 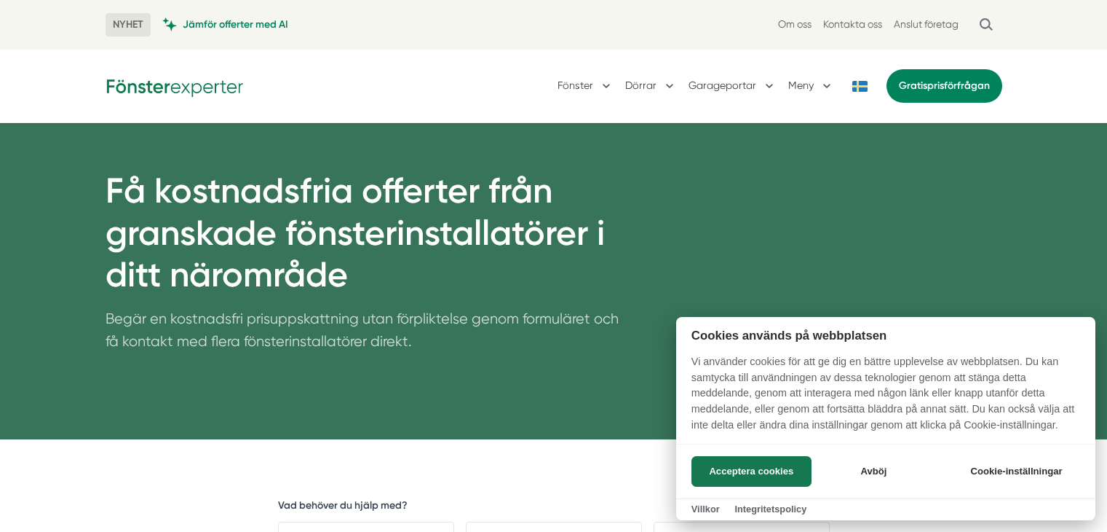 I want to click on h2: Cookies används på webbplatsen, so click(x=886, y=335).